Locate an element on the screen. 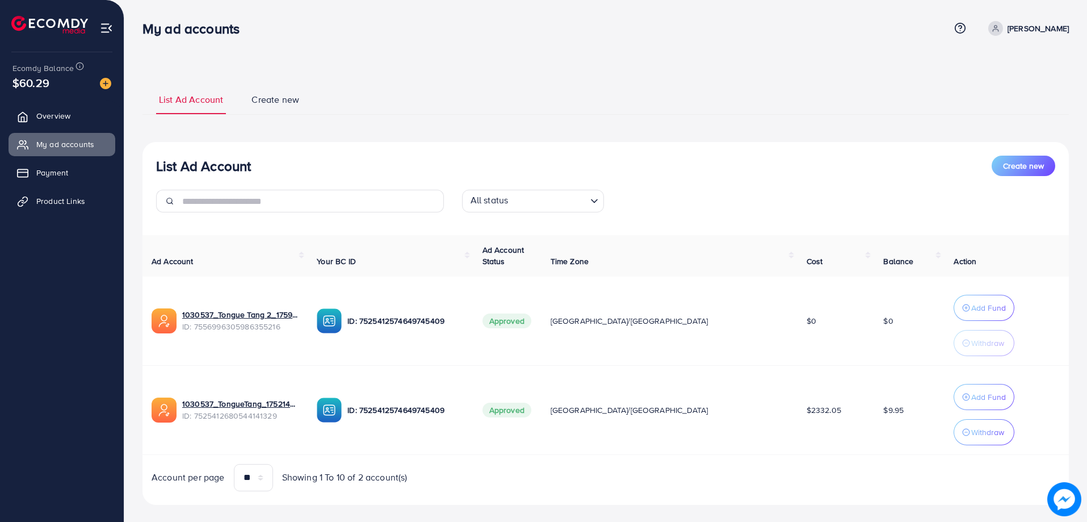 The height and width of the screenshot is (522, 1087). span: List Ad Account is located at coordinates (191, 99).